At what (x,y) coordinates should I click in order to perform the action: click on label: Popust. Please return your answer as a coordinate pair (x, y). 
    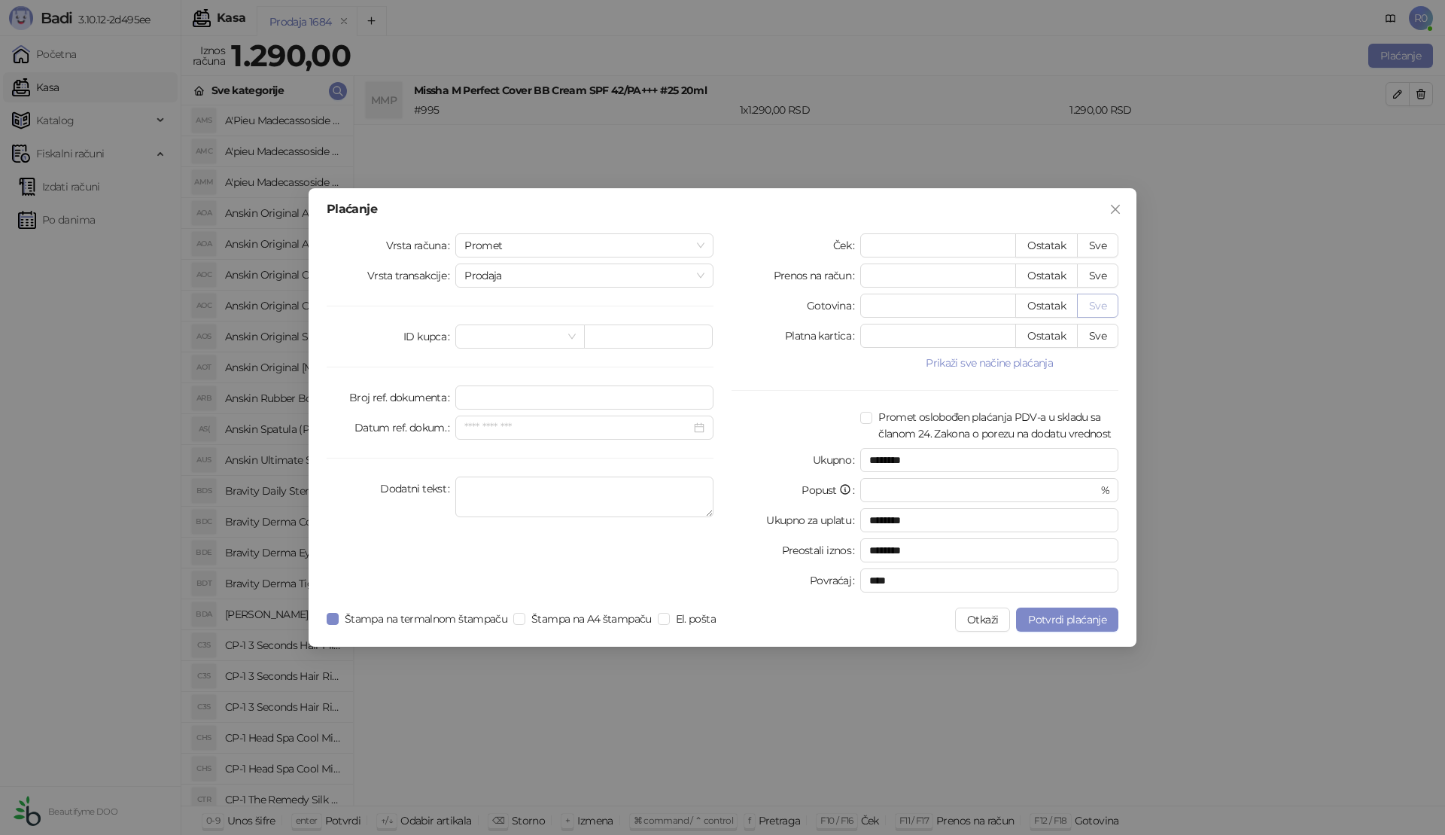
    Looking at the image, I should click on (831, 490).